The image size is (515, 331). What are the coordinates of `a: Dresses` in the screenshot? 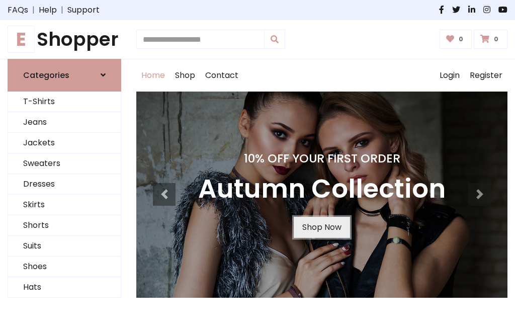 It's located at (64, 184).